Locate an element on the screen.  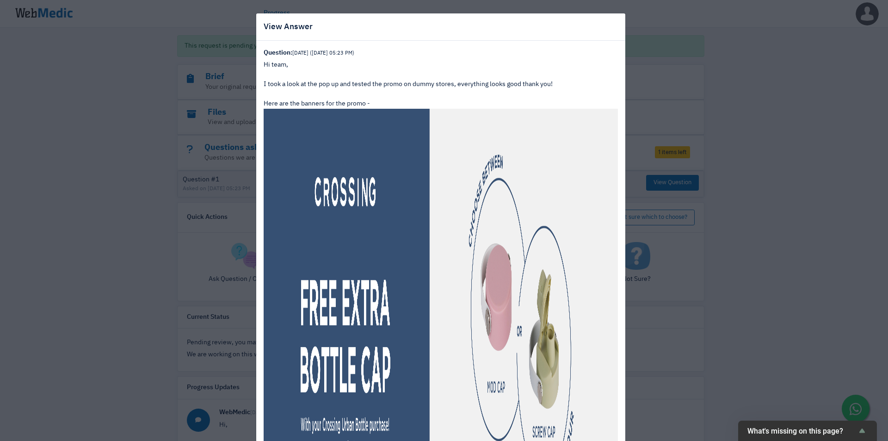
strong: Question: is located at coordinates (309, 53).